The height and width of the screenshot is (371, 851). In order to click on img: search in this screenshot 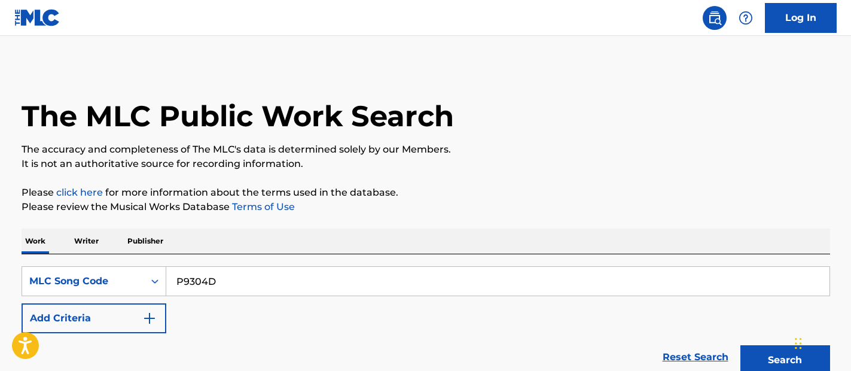, I will do `click(714, 18)`.